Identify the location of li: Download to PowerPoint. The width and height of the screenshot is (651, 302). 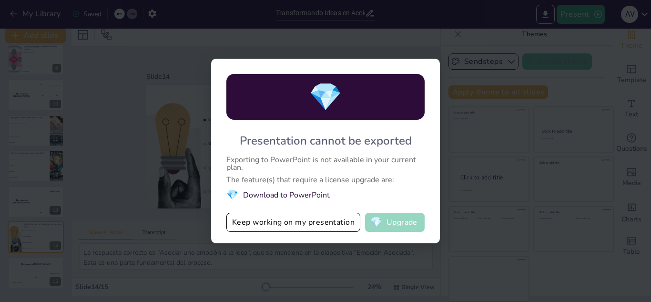
(325, 194).